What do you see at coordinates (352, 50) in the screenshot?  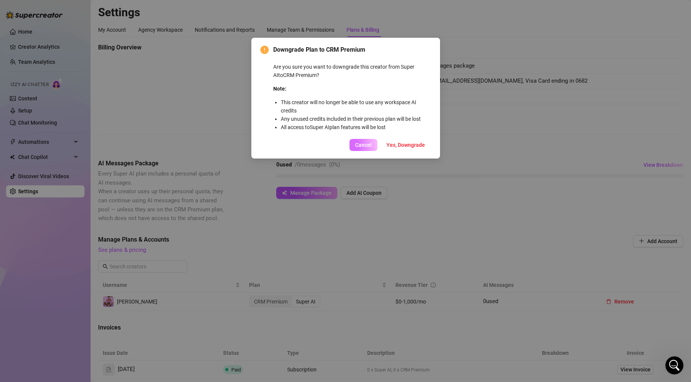 I see `span: Downgrade Plan to CRM Premium` at bounding box center [352, 50].